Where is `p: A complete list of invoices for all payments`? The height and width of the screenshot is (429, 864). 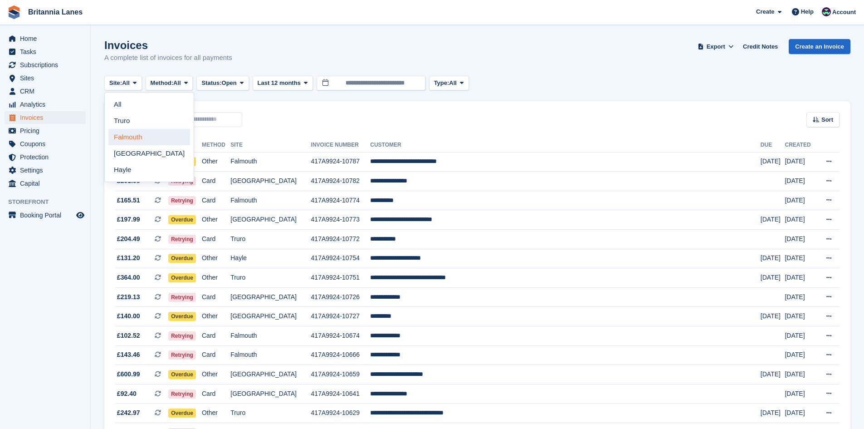
p: A complete list of invoices for all payments is located at coordinates (168, 58).